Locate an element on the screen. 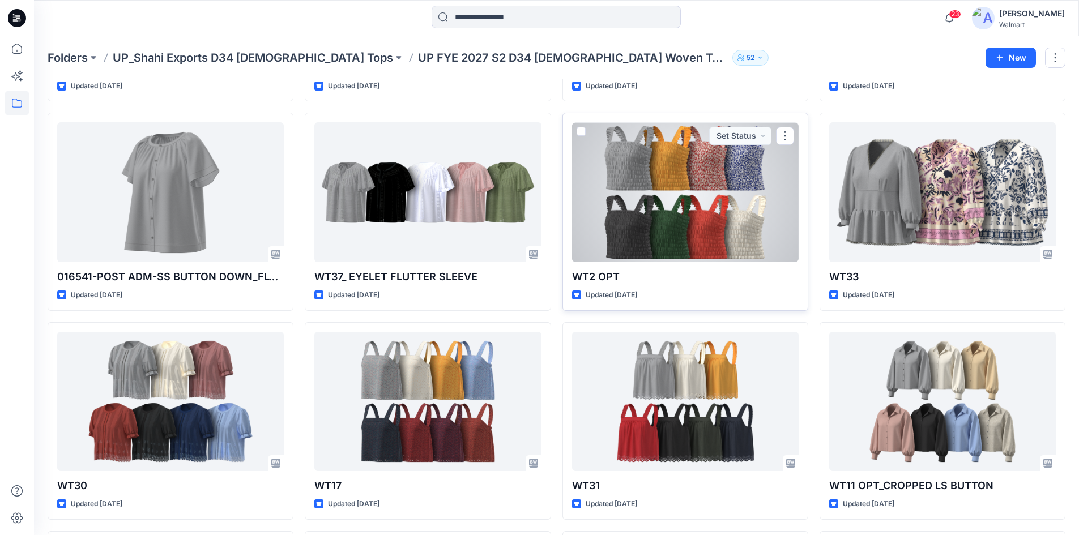  img: avatar is located at coordinates (984, 18).